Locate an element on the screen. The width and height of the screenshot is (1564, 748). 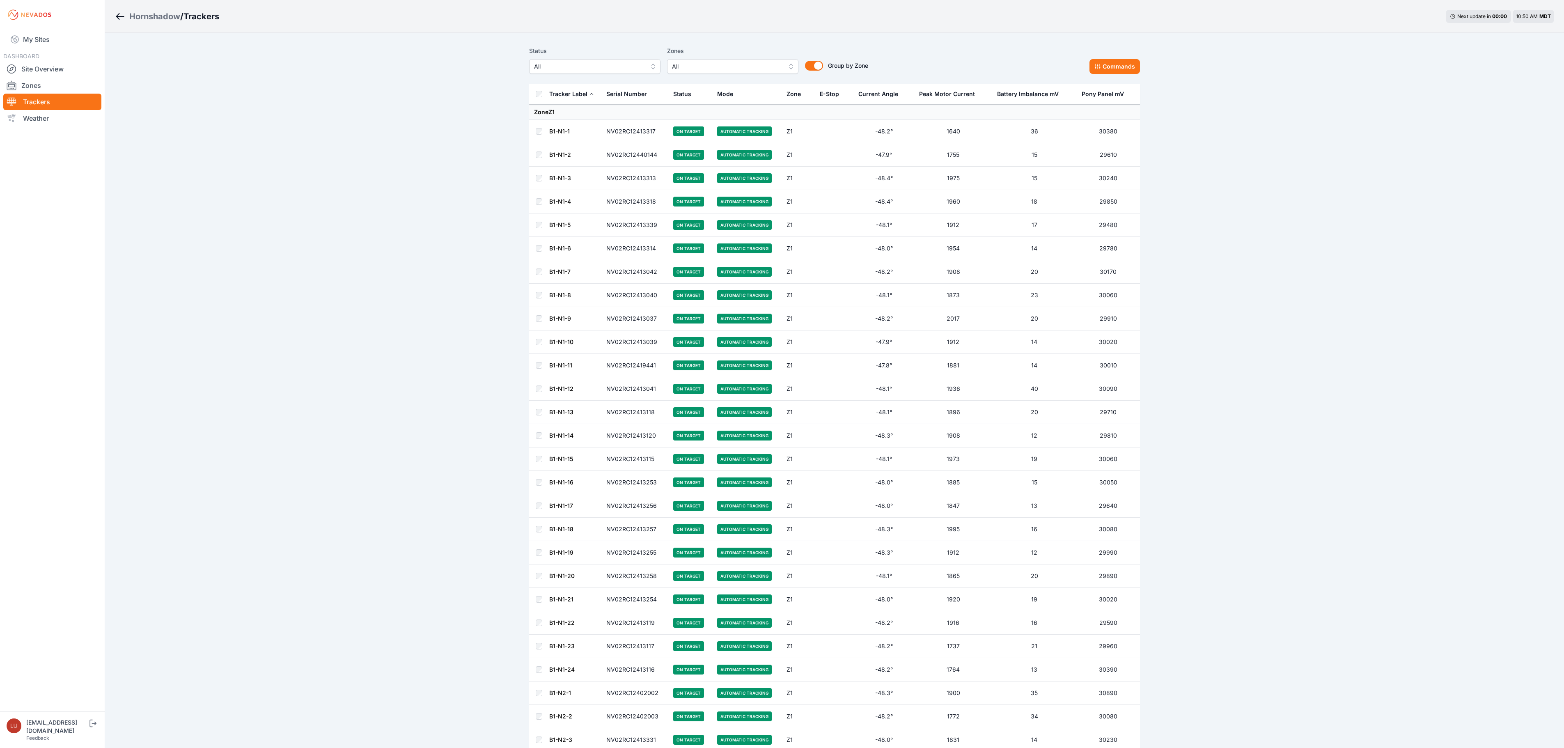
td: NV02RC12413258 is located at coordinates (635, 576).